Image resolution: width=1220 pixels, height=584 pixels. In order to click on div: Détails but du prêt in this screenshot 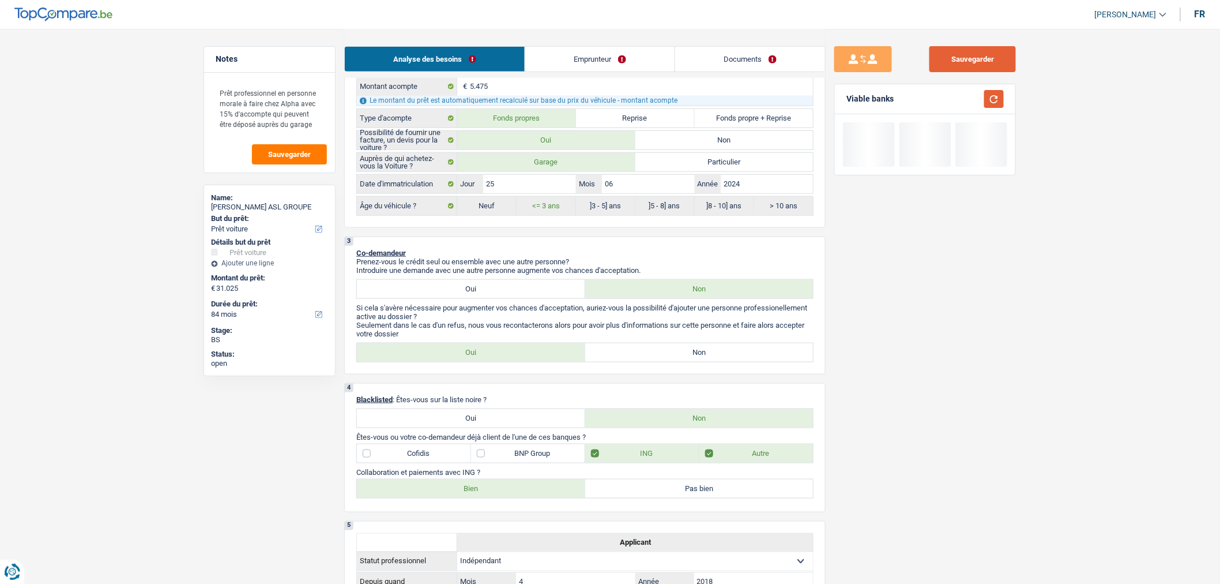, I will do `click(269, 242)`.